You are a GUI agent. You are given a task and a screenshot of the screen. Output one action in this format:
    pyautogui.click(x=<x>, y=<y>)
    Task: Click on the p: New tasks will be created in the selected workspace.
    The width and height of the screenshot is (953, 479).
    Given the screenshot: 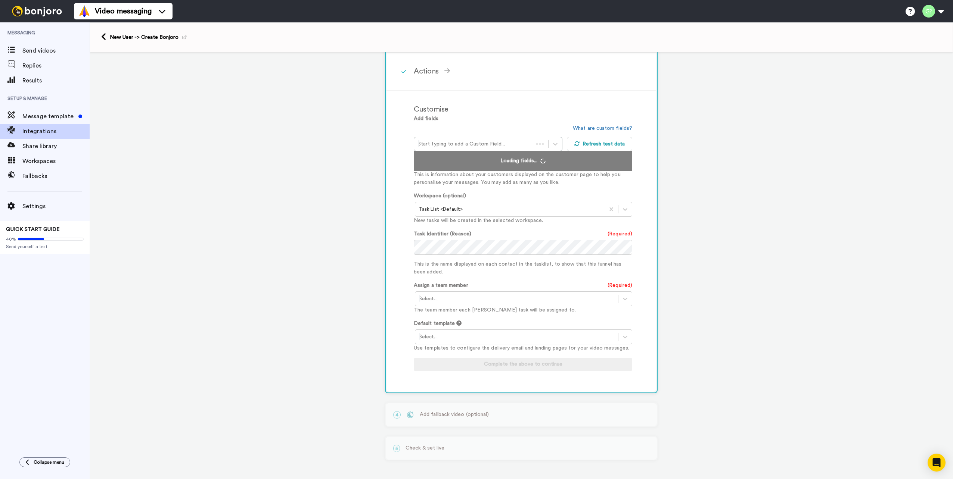 What is the action you would take?
    pyautogui.click(x=523, y=221)
    